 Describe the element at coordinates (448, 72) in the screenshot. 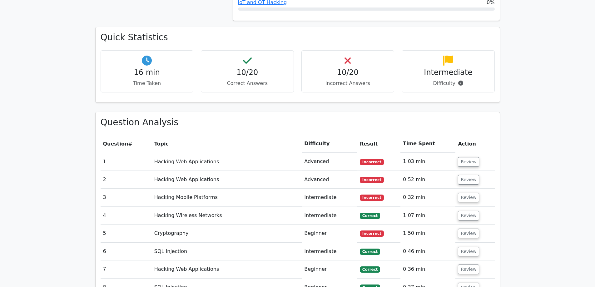

I see `h4: Intermediate` at that location.